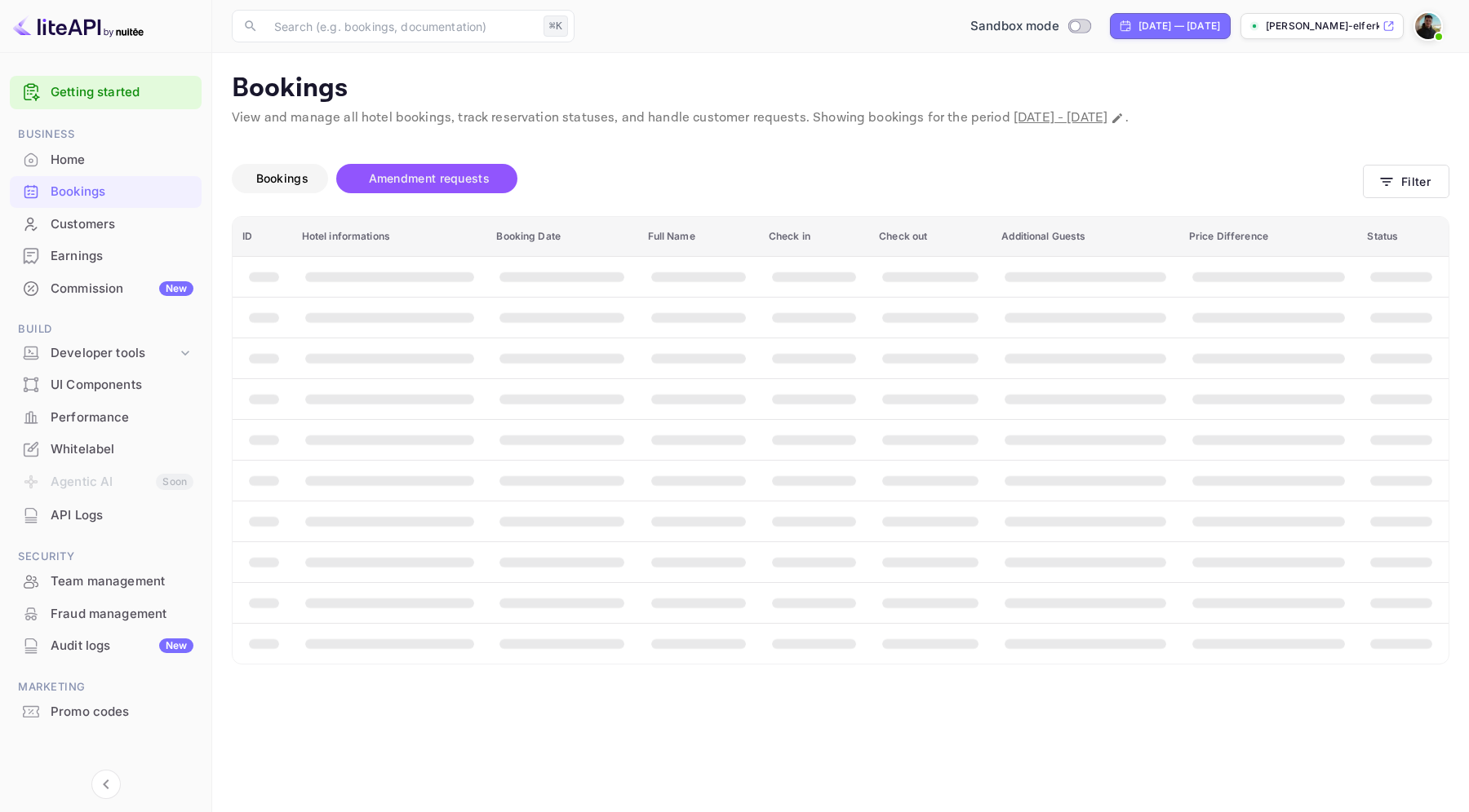 The image size is (1469, 812). Describe the element at coordinates (122, 92) in the screenshot. I see `a: Getting started` at that location.